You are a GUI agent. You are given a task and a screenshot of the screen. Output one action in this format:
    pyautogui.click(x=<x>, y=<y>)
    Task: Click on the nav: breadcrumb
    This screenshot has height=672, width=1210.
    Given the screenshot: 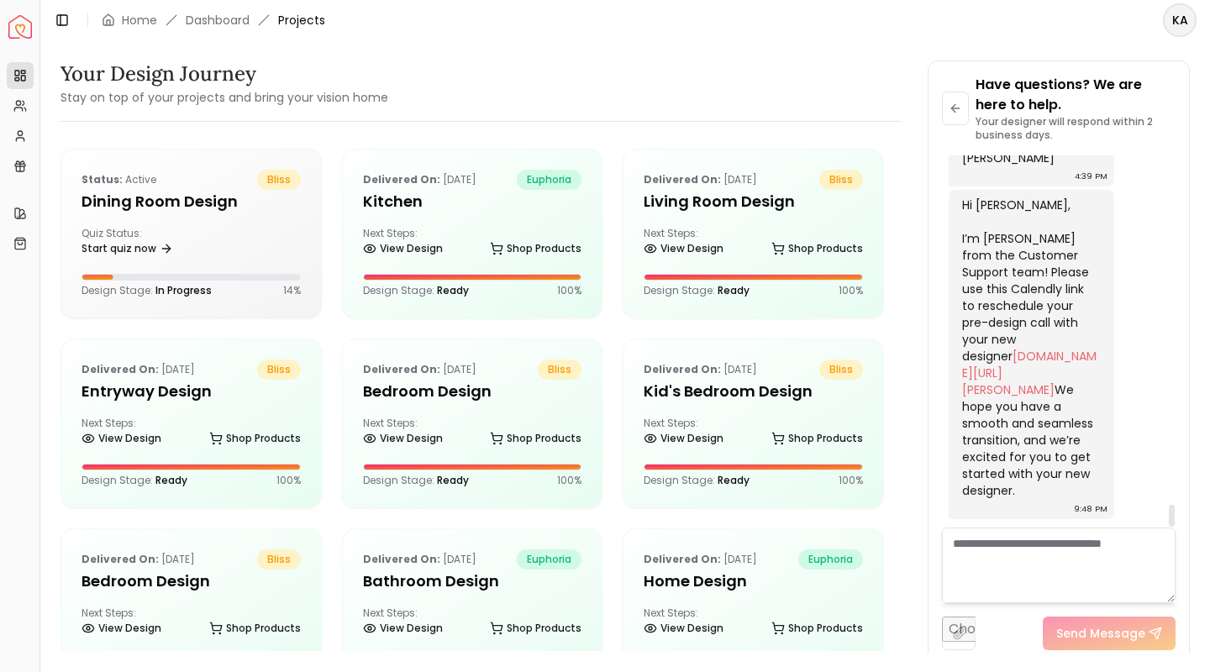 What is the action you would take?
    pyautogui.click(x=213, y=20)
    